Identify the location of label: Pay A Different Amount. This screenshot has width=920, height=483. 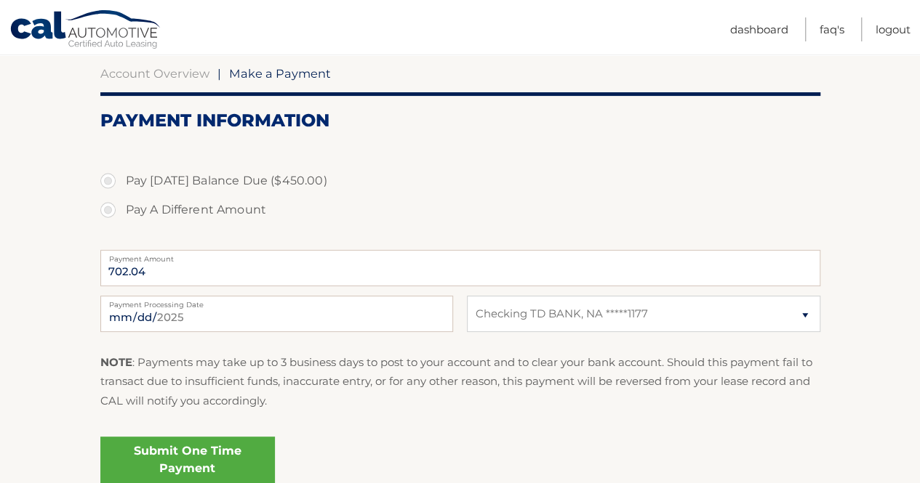
(460, 210).